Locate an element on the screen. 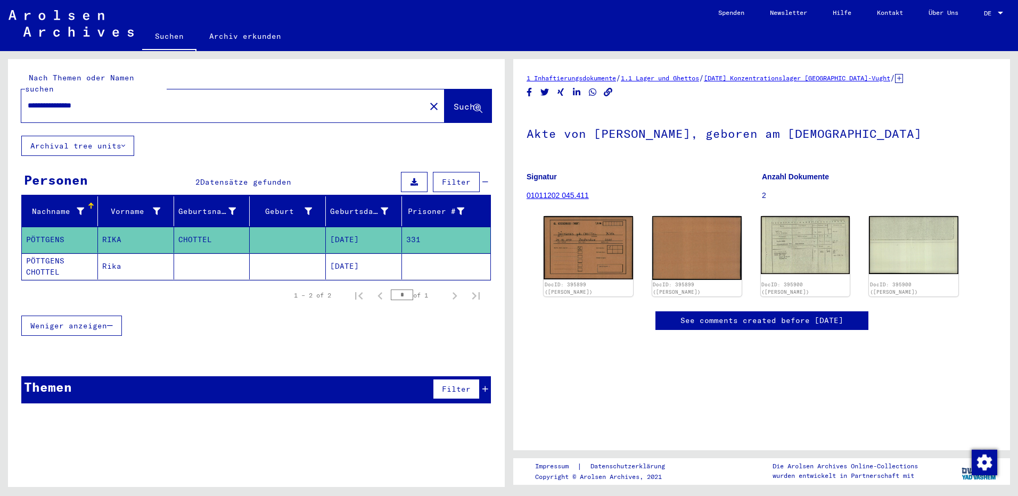 Image resolution: width=1018 pixels, height=496 pixels. span: DE is located at coordinates (990, 13).